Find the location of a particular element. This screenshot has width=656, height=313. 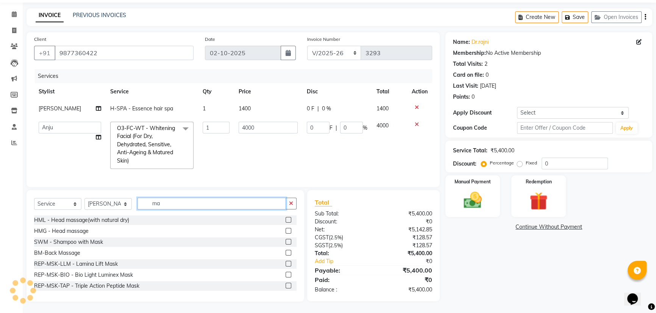

div: Sub Total: is located at coordinates (341, 214).